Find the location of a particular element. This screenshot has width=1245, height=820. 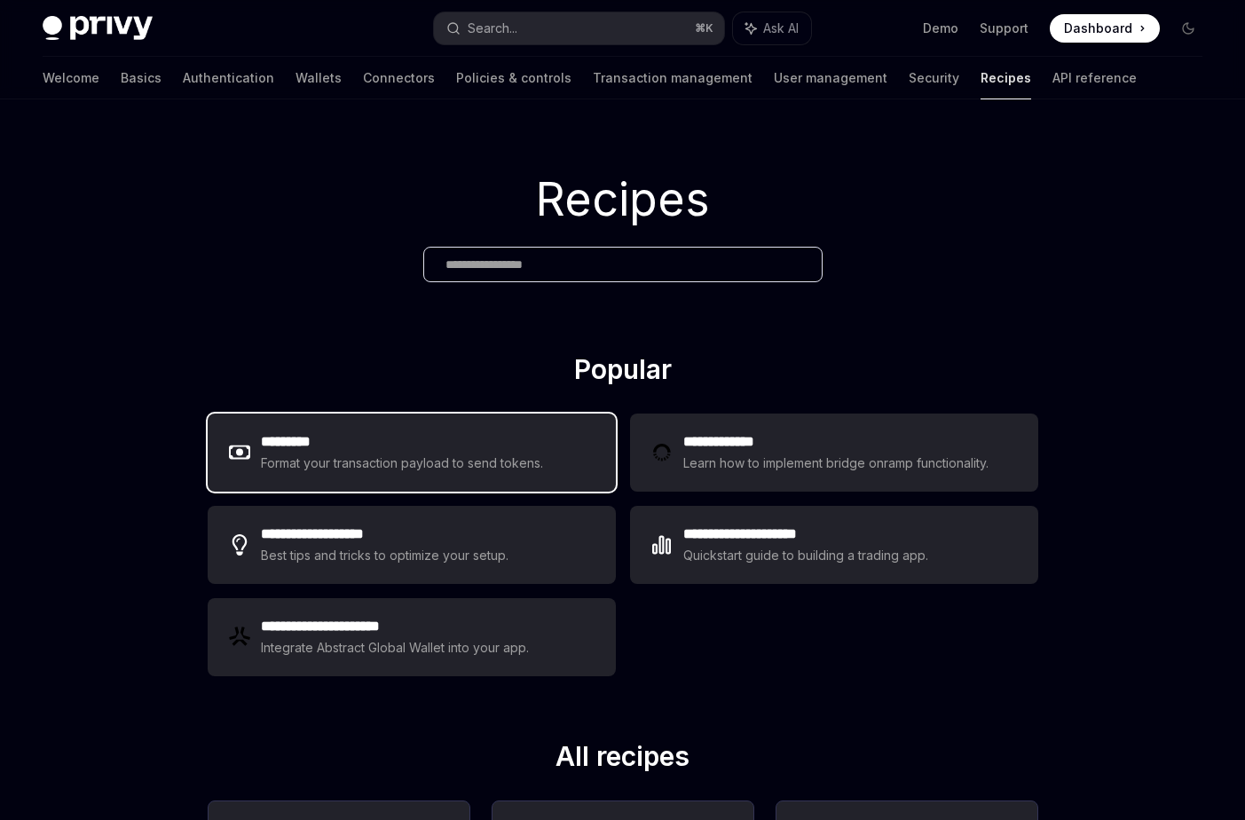

a: Welcome is located at coordinates (71, 78).